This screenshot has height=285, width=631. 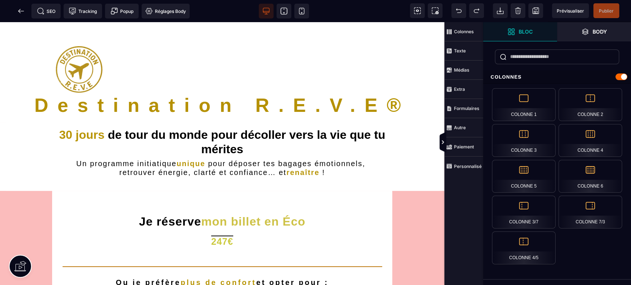 What do you see at coordinates (590, 176) in the screenshot?
I see `div: Colonne 6` at bounding box center [590, 176].